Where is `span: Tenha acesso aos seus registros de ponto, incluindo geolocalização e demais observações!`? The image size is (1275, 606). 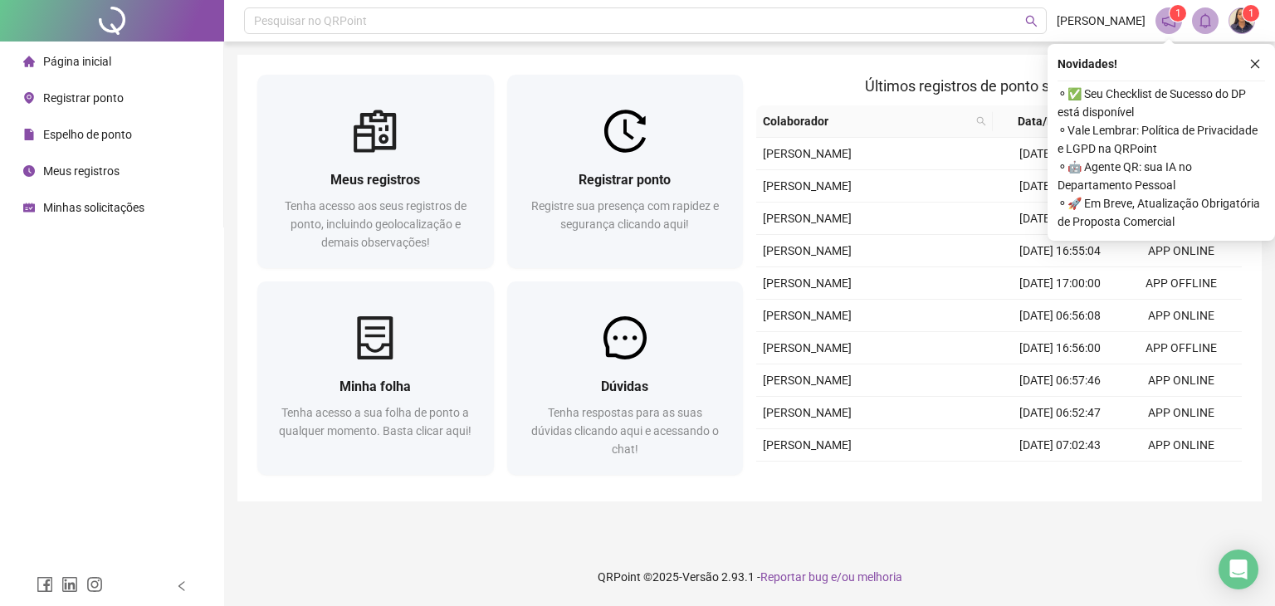 span: Tenha acesso aos seus registros de ponto, incluindo geolocalização e demais observações! is located at coordinates (375, 224).